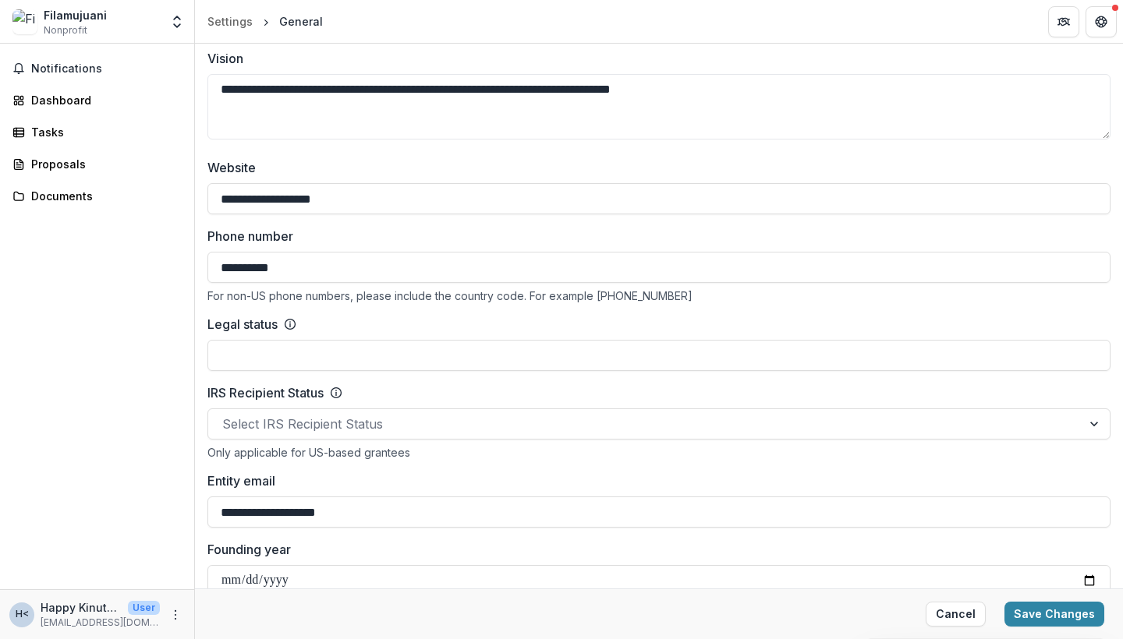 Image resolution: width=1123 pixels, height=639 pixels. I want to click on button: Get Help, so click(1101, 22).